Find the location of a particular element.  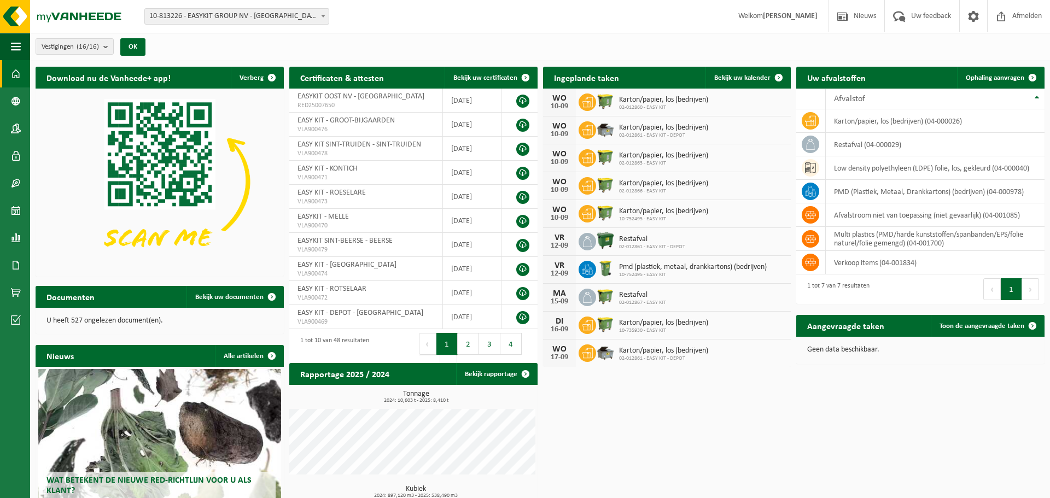

h2: Certificaten & attesten is located at coordinates (342, 77).